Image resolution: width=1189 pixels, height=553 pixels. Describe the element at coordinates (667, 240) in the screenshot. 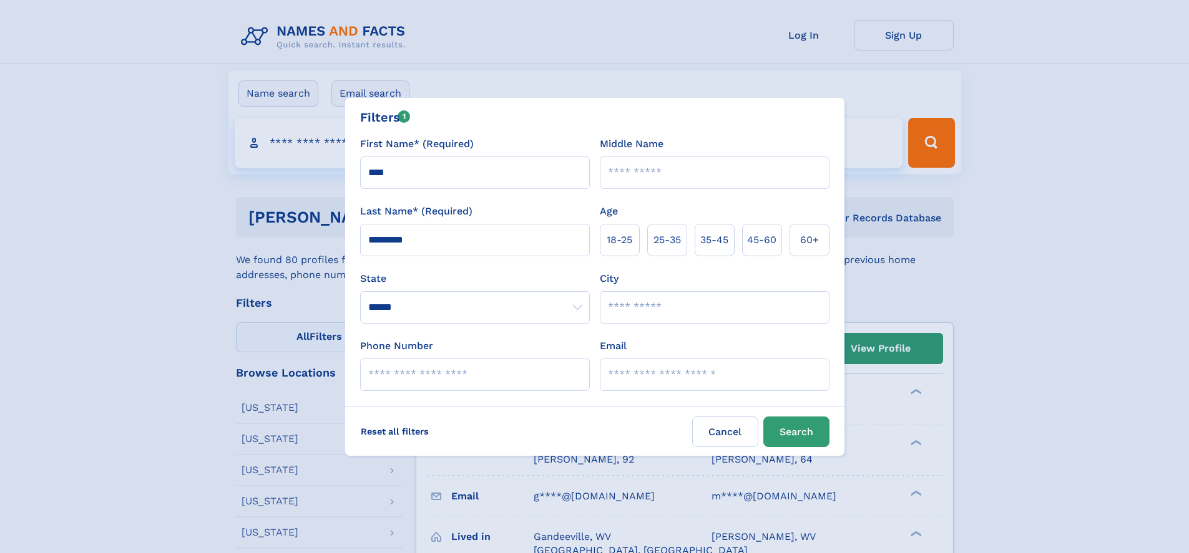

I see `span: 25‑35` at that location.